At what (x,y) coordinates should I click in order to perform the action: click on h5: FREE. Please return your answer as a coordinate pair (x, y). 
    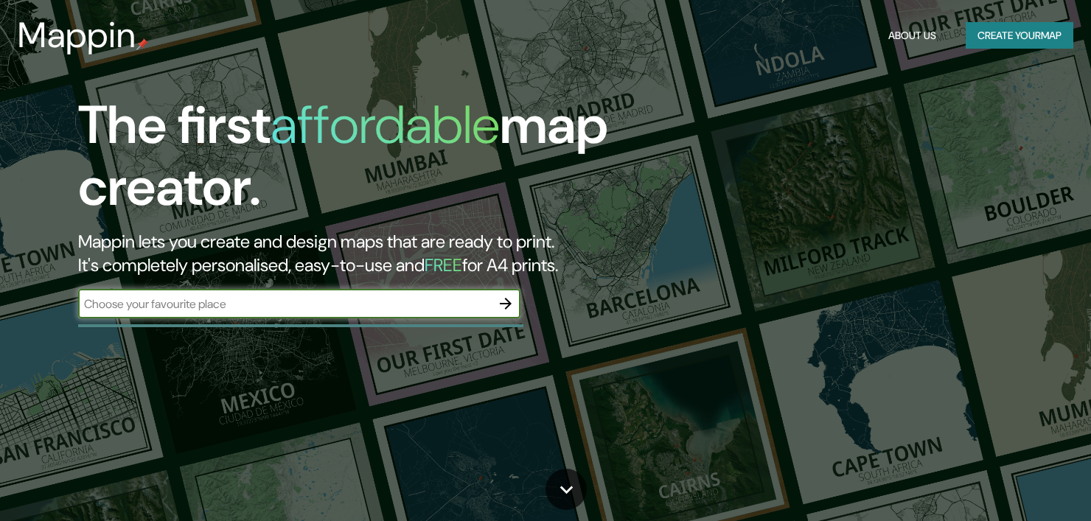
    Looking at the image, I should click on (443, 265).